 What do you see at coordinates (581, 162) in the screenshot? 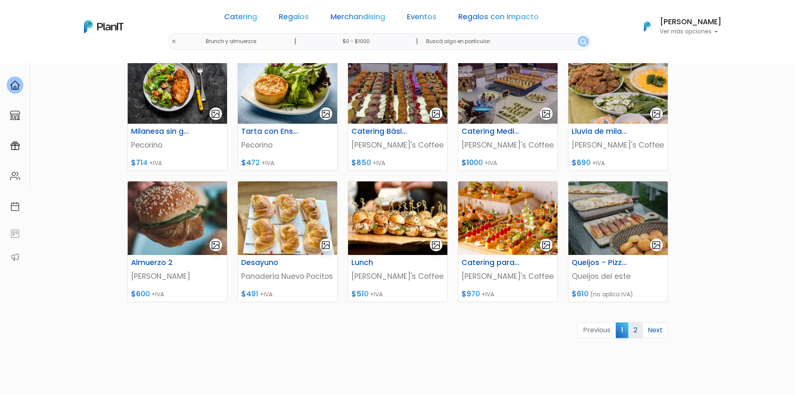
I see `span: $690` at bounding box center [581, 162].